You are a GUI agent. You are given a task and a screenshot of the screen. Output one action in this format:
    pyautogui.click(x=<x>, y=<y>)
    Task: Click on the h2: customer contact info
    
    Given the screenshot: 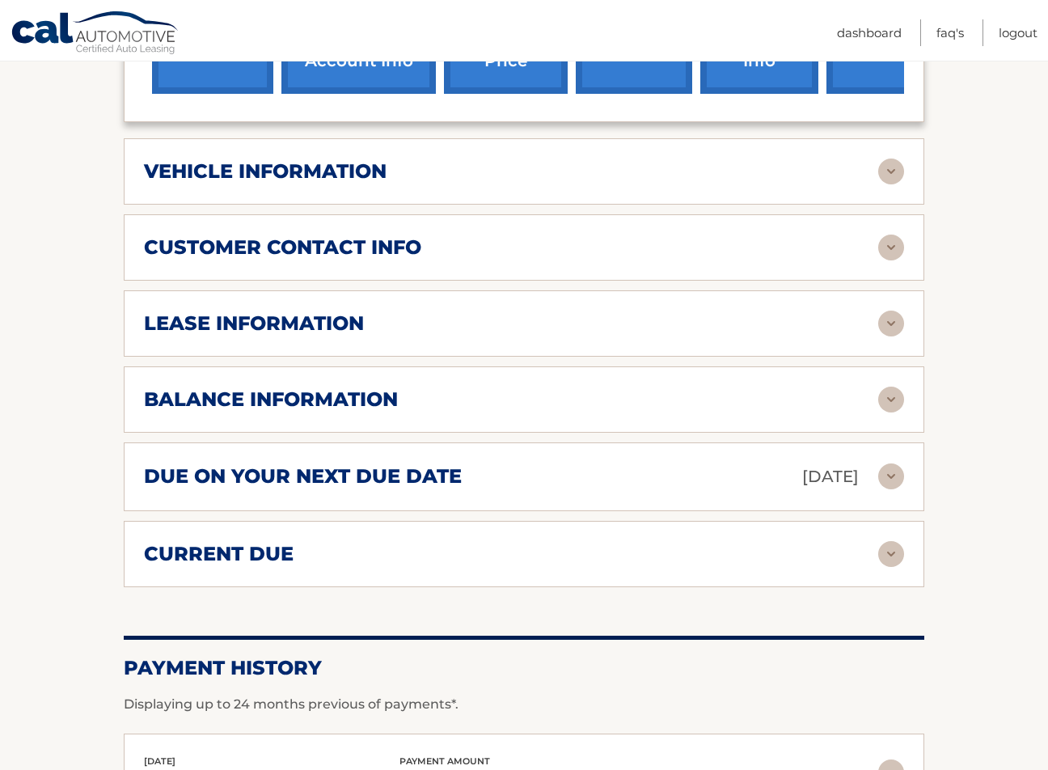 What is the action you would take?
    pyautogui.click(x=282, y=247)
    